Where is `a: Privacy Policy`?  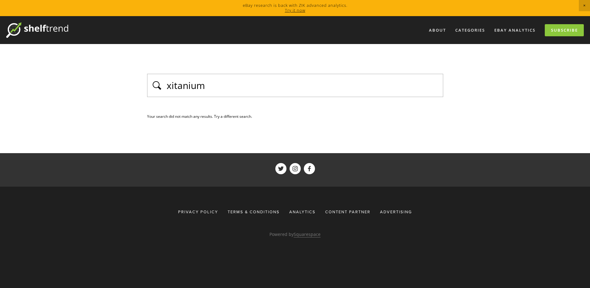
a: Privacy Policy is located at coordinates (200, 212).